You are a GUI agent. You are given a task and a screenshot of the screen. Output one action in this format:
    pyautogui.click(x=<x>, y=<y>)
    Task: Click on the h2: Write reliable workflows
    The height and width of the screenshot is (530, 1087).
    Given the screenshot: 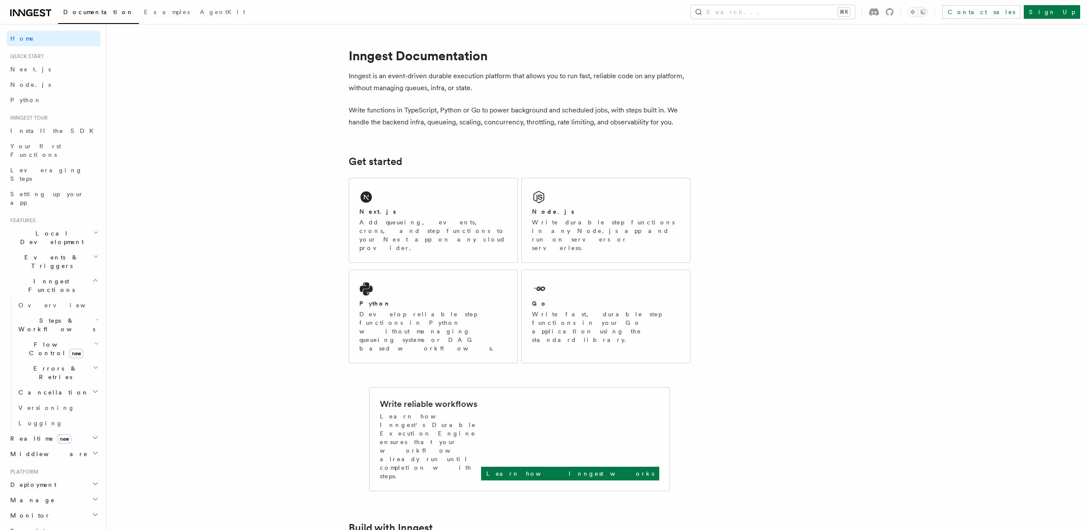 What is the action you would take?
    pyautogui.click(x=429, y=404)
    